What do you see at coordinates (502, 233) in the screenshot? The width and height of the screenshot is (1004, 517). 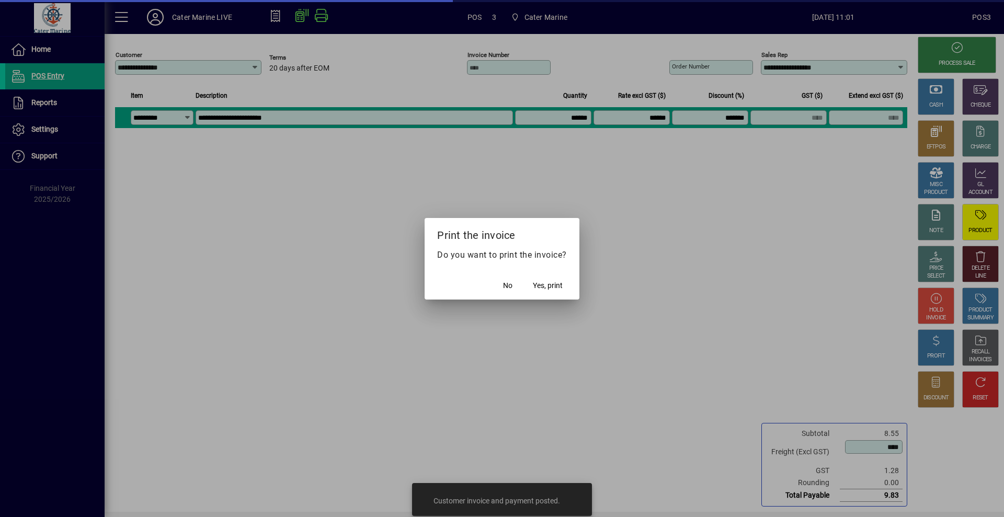 I see `h2: Print the invoice` at bounding box center [502, 233].